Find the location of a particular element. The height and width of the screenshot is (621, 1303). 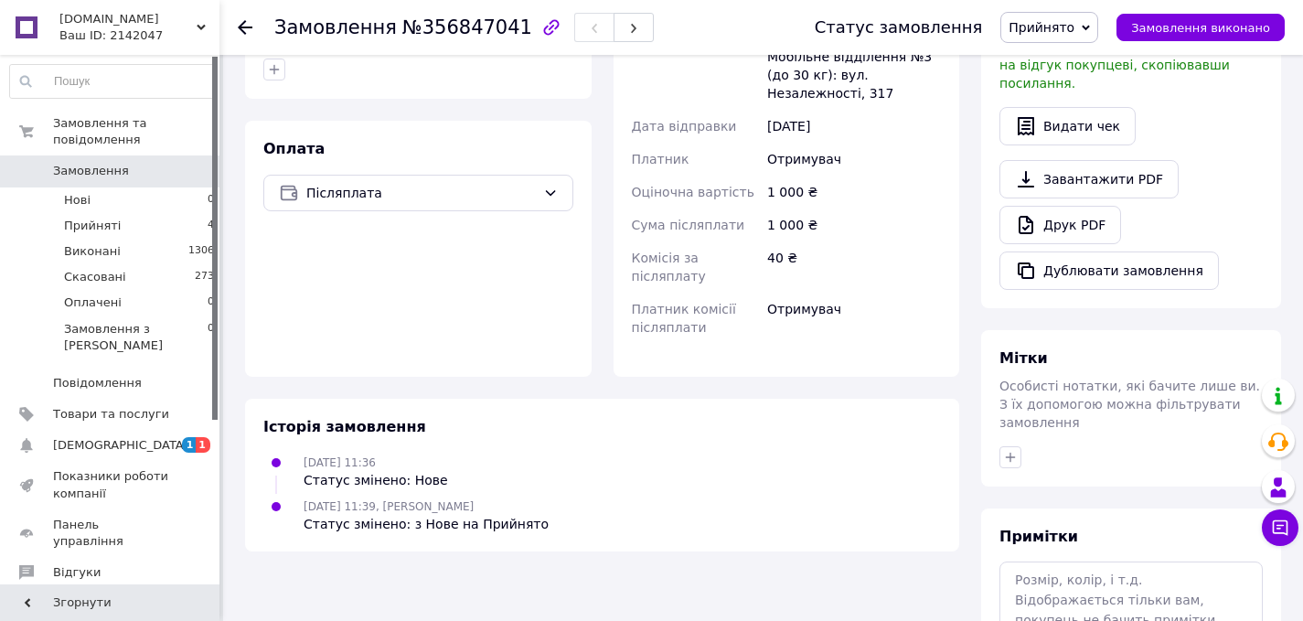

span: Прийняті is located at coordinates (92, 226).